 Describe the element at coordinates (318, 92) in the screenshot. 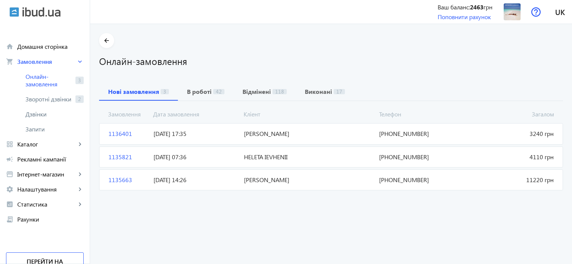

I see `b: Виконані` at that location.